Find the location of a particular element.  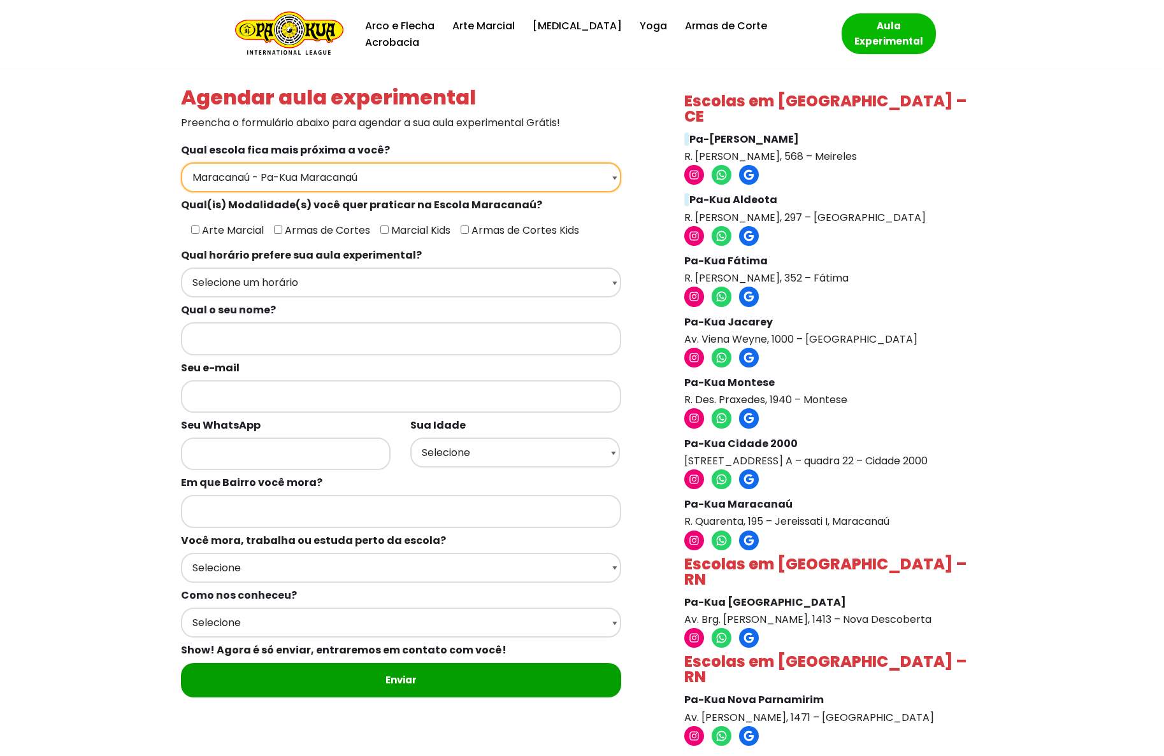

strong: Pa-Kua Fátima is located at coordinates (725, 260).